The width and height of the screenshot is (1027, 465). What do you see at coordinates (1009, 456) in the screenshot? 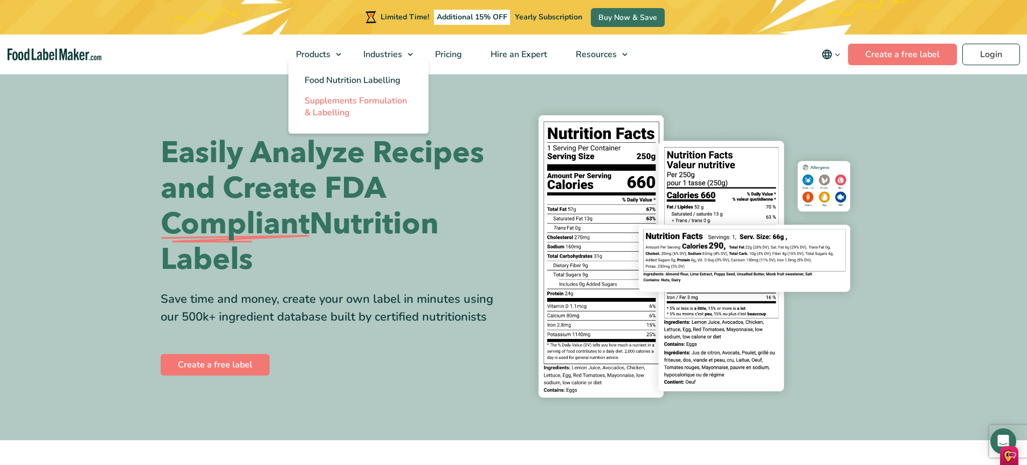
I see `img: 4N8jvUPnFXolaZOgAAAABJRU5ErkJggg==` at bounding box center [1009, 456].